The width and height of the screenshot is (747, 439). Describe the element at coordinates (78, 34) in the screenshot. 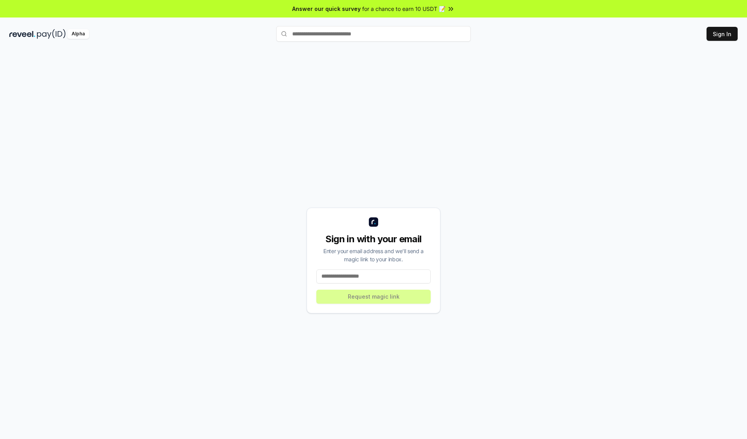

I see `div: Alpha` at that location.